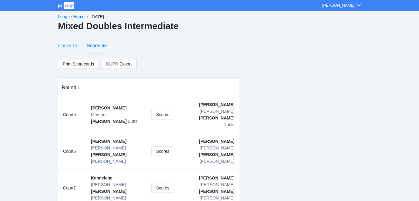 The height and width of the screenshot is (201, 419). Describe the element at coordinates (119, 64) in the screenshot. I see `a: DUPR Export` at that location.